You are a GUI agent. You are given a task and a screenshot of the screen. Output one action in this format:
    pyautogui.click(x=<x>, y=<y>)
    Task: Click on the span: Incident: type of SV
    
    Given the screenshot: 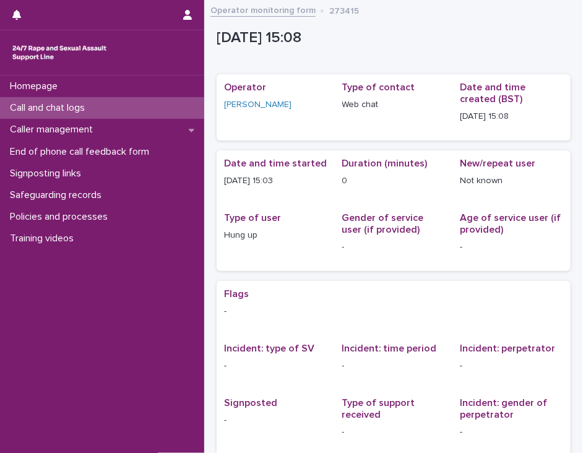 What is the action you would take?
    pyautogui.click(x=269, y=349)
    